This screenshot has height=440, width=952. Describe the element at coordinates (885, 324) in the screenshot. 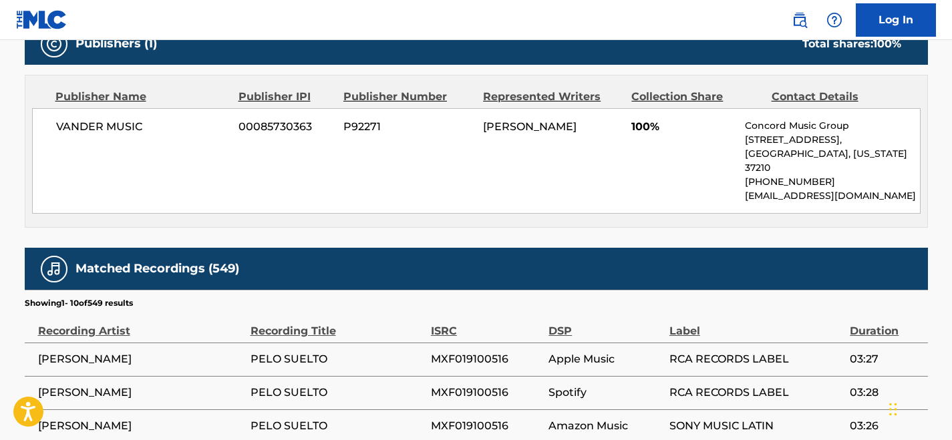

I see `div: Duration` at that location.